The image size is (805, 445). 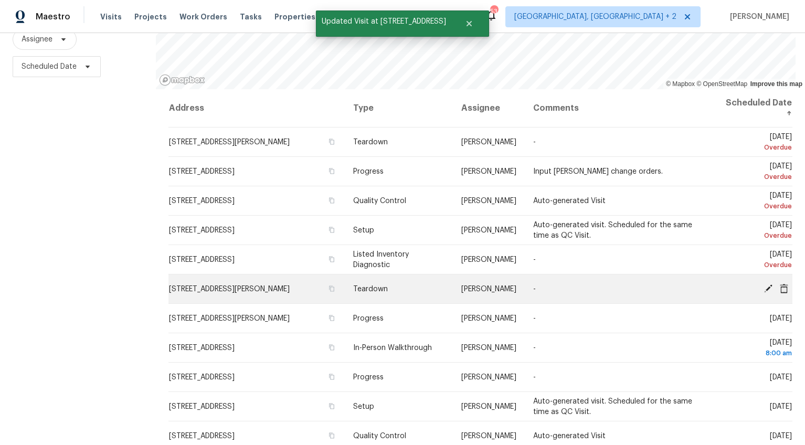 I want to click on button: Close, so click(x=469, y=24).